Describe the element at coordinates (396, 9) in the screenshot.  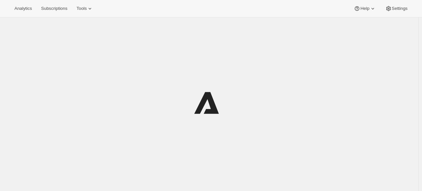
I see `button: Settings` at that location.